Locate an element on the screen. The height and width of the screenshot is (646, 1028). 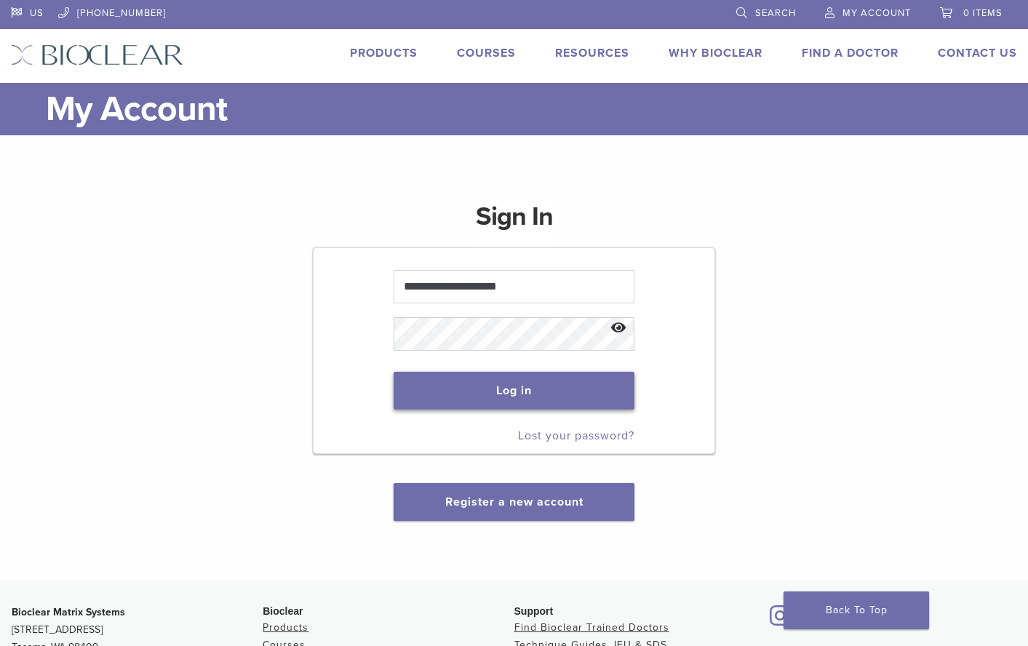
a: Why Bioclear is located at coordinates (715, 53).